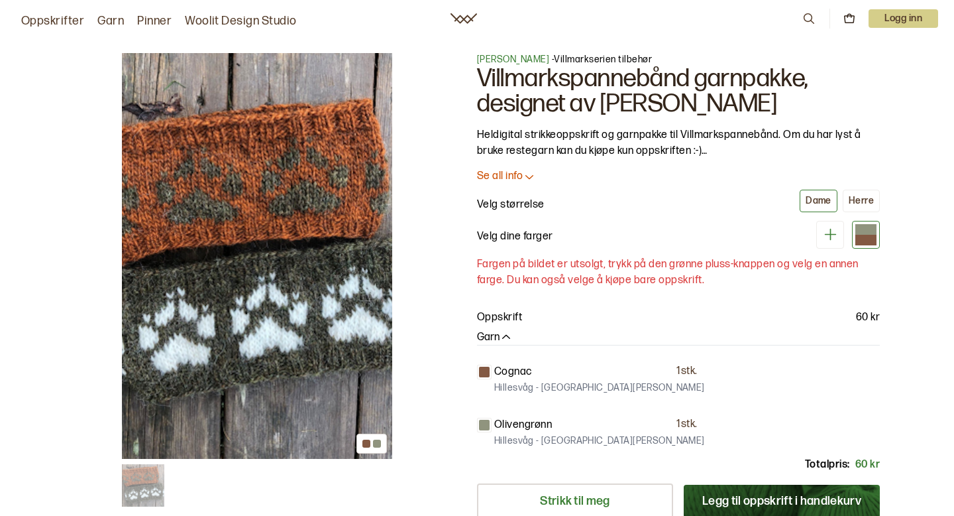  I want to click on p: Olivengrønn, so click(523, 425).